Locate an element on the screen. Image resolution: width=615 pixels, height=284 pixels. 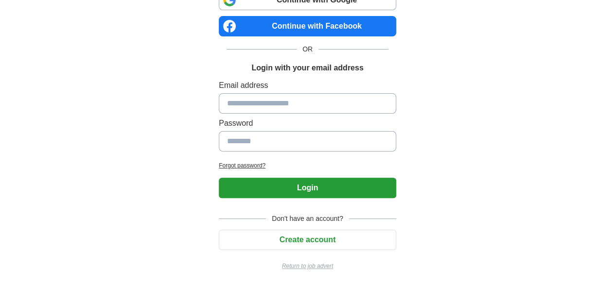
label: Password is located at coordinates (307, 124).